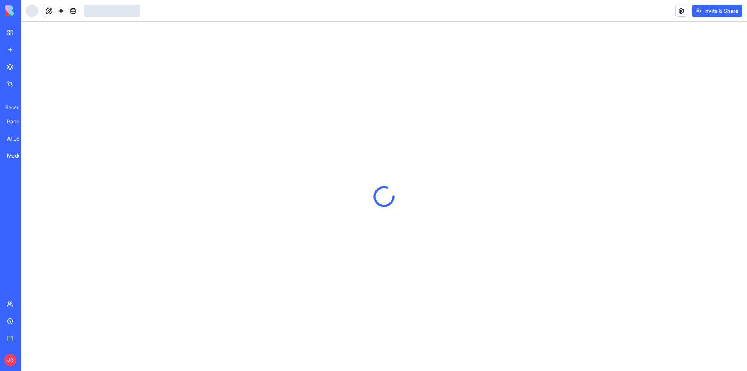 Image resolution: width=747 pixels, height=371 pixels. What do you see at coordinates (10, 360) in the screenshot?
I see `span: JR` at bounding box center [10, 360].